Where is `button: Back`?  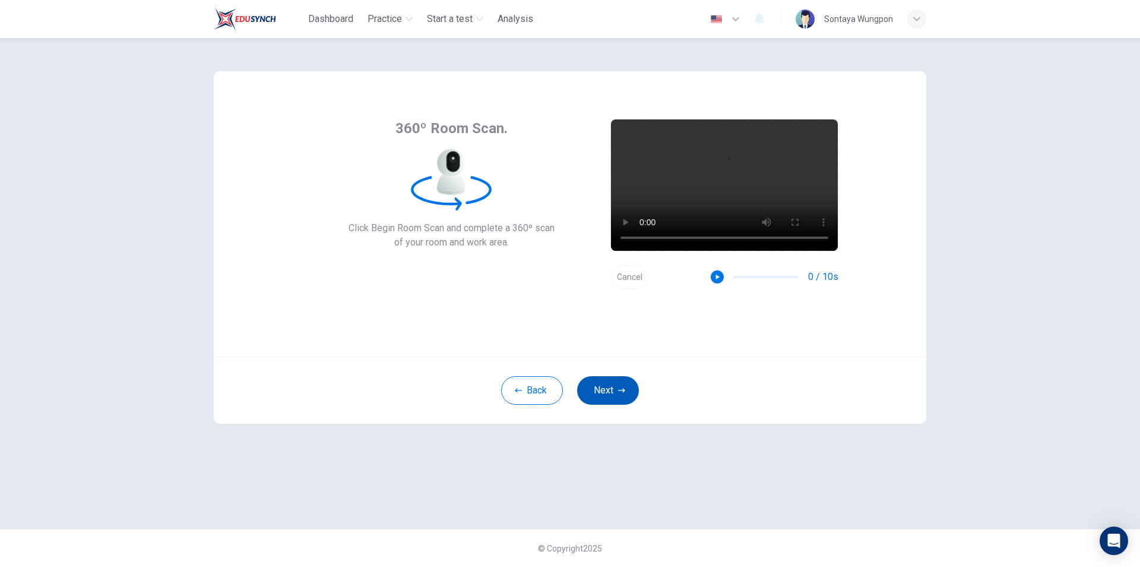
button: Back is located at coordinates (532, 390).